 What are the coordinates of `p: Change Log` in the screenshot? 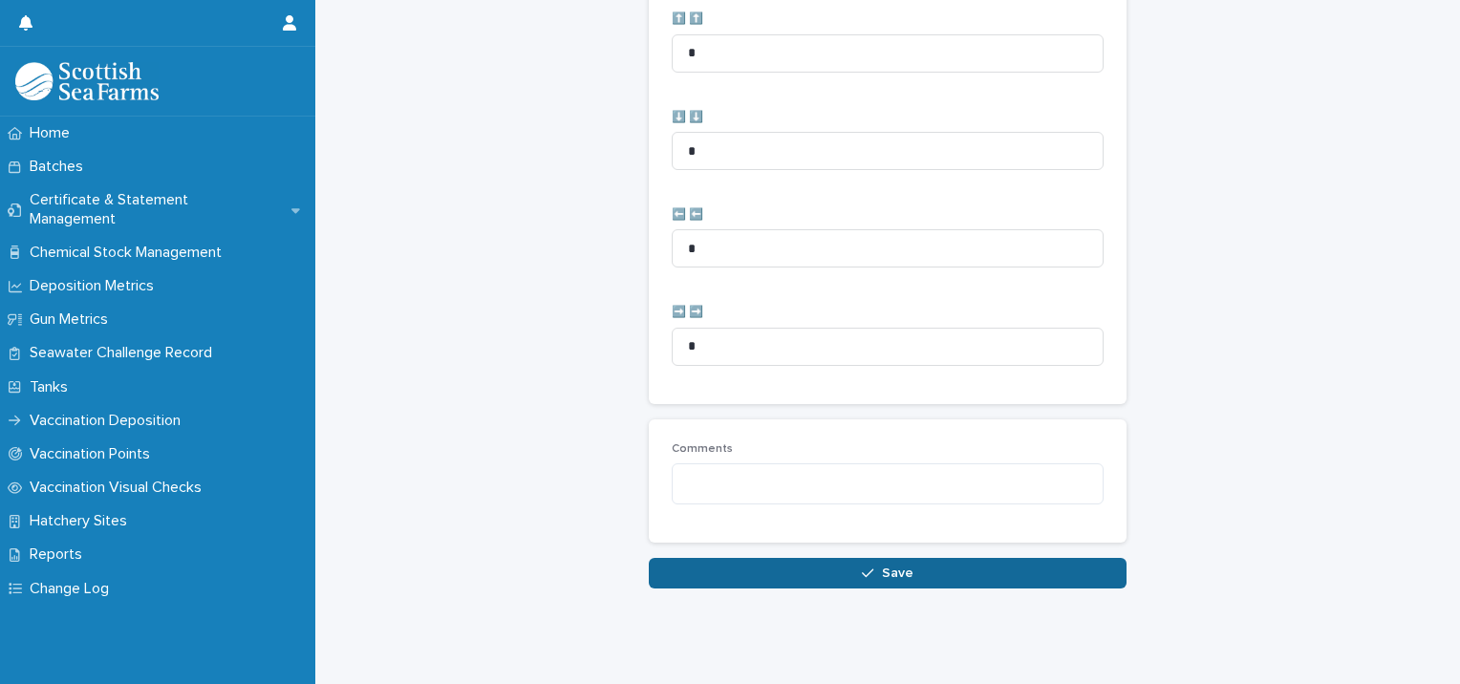 It's located at (73, 588).